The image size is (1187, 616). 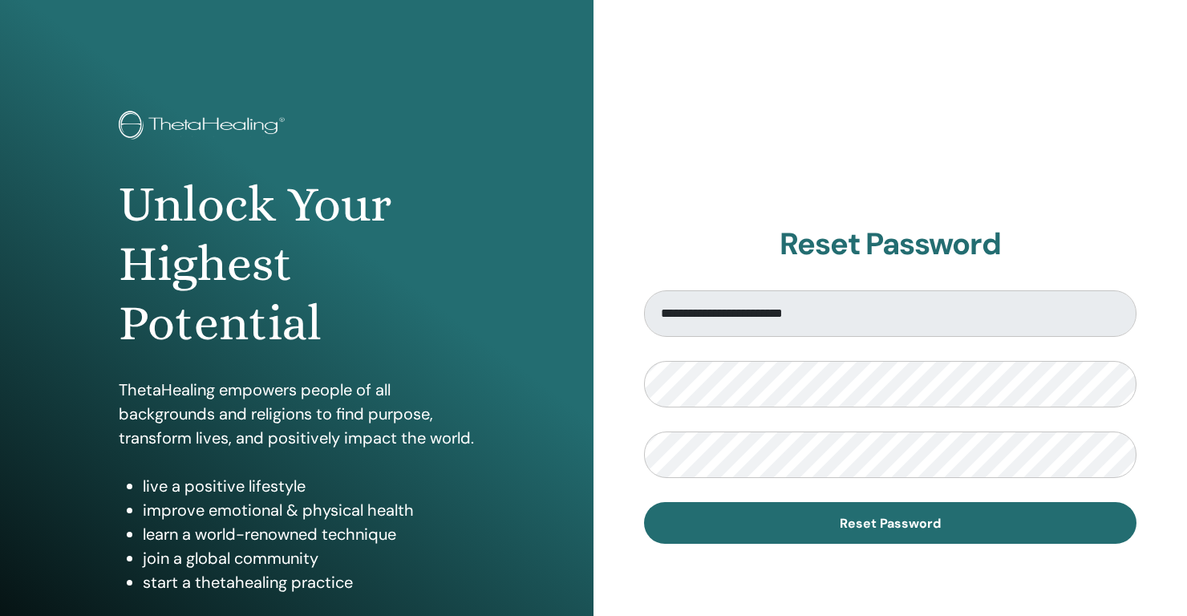 What do you see at coordinates (890, 523) in the screenshot?
I see `span: Reset Password` at bounding box center [890, 523].